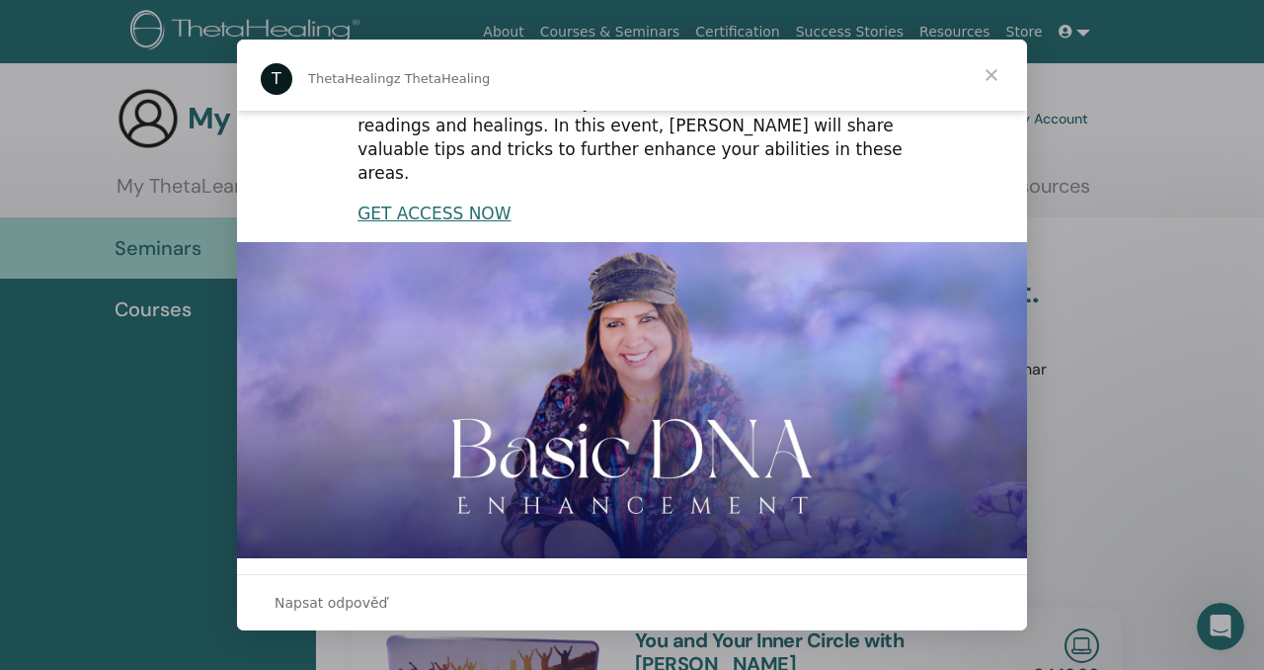 The width and height of the screenshot is (1264, 670). I want to click on a: GET ACCESS NOW, so click(434, 213).